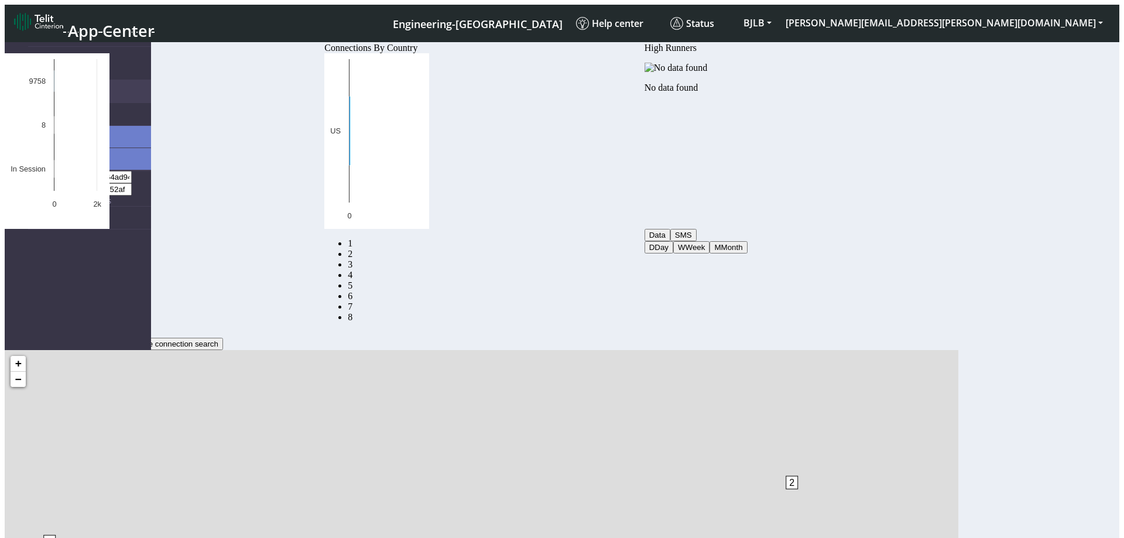 The width and height of the screenshot is (1124, 538). I want to click on span: M, so click(717, 247).